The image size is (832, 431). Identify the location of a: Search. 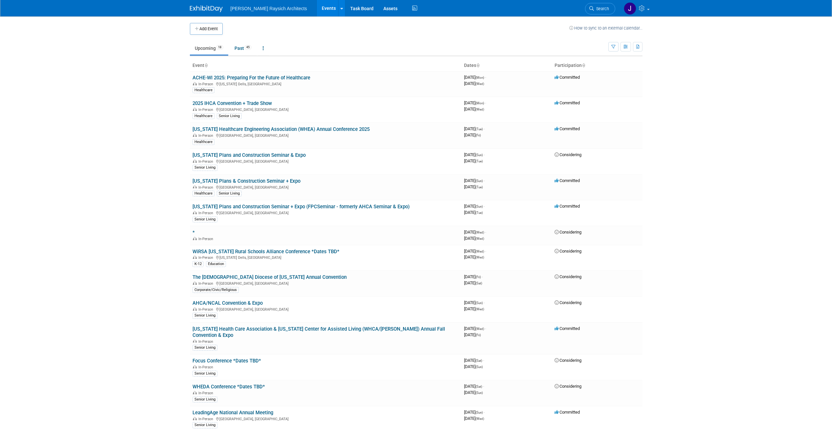
(600, 9).